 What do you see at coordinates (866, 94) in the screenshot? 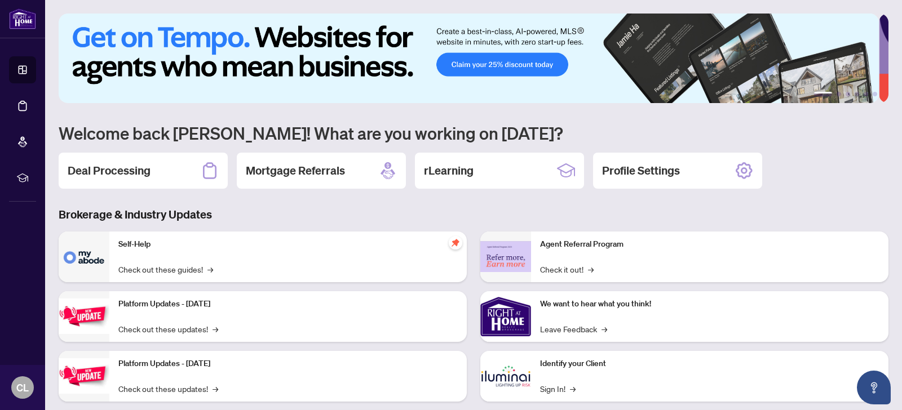
I see `button: 5` at bounding box center [866, 94].